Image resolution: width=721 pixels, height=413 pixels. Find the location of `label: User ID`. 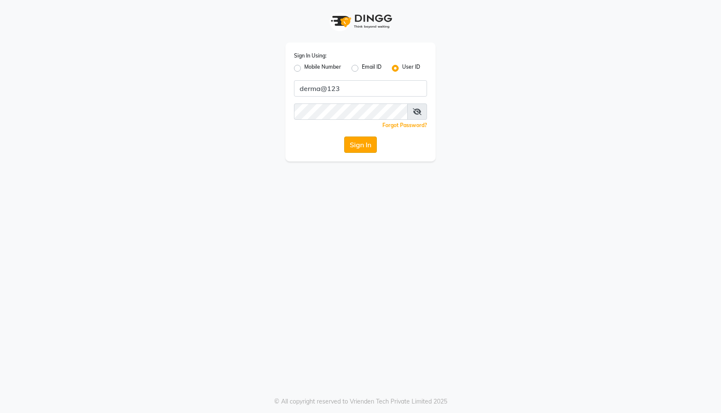

label: User ID is located at coordinates (411, 68).